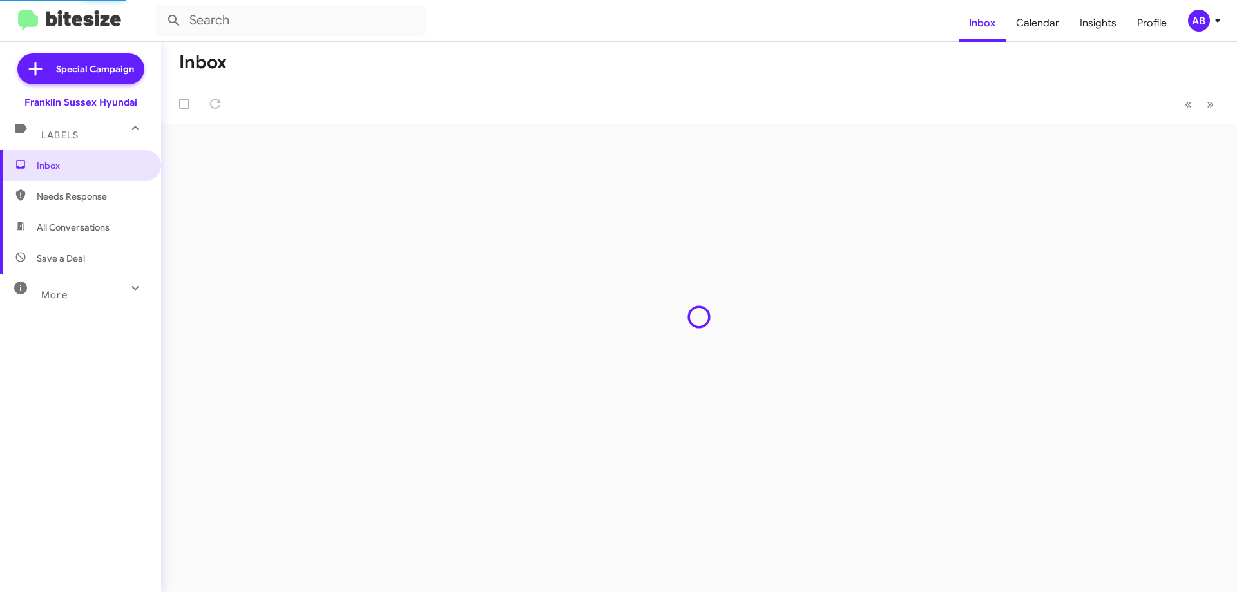 The height and width of the screenshot is (592, 1237). Describe the element at coordinates (61, 258) in the screenshot. I see `span: Save a Deal` at that location.